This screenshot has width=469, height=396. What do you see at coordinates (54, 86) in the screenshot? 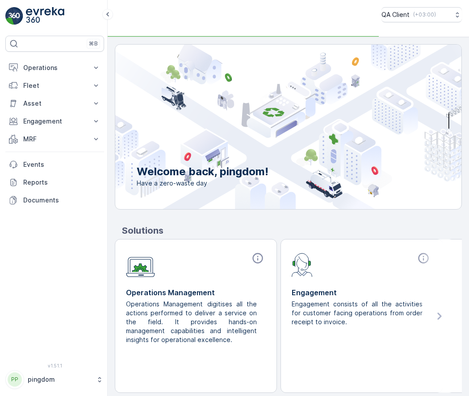
I see `button: Fleet` at bounding box center [54, 86].